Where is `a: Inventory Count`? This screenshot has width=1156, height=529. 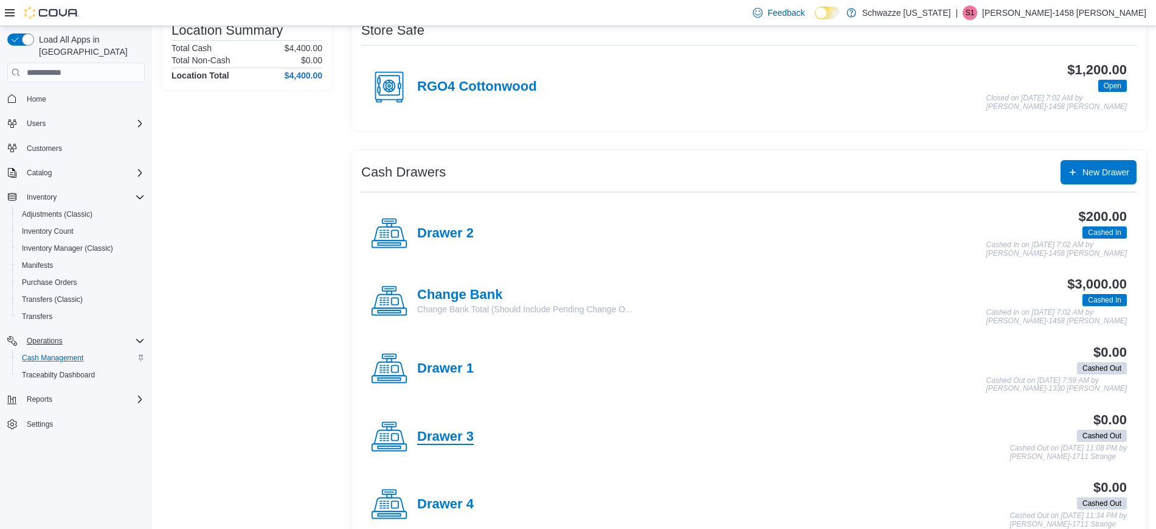 a: Inventory Count is located at coordinates (47, 231).